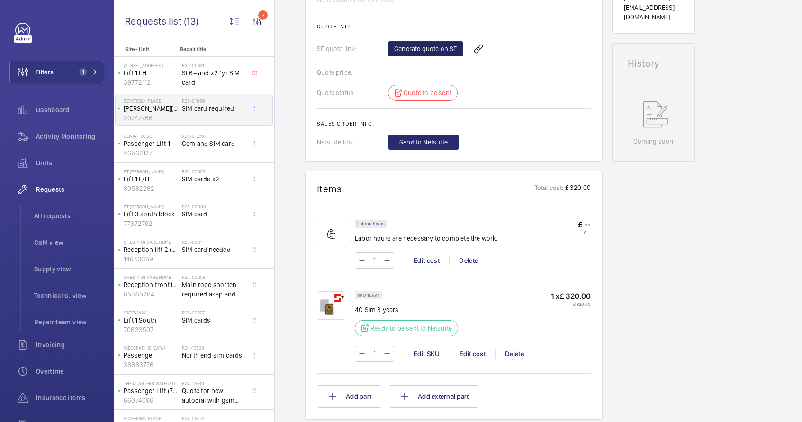 The height and width of the screenshot is (422, 802). Describe the element at coordinates (549, 189) in the screenshot. I see `p: Total cost:` at that location.